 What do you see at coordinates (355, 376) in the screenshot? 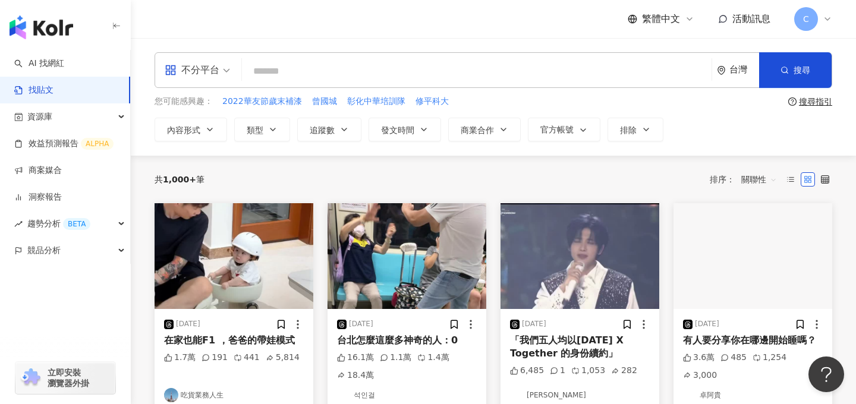
I see `div: 18.4萬` at bounding box center [355, 376].